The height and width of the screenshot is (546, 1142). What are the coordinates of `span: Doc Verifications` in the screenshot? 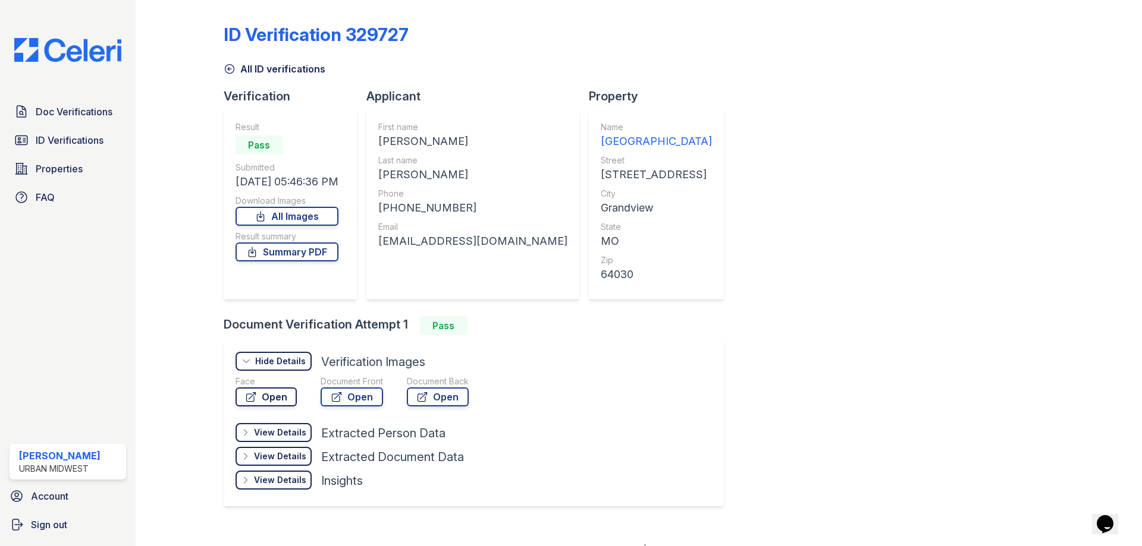 It's located at (74, 112).